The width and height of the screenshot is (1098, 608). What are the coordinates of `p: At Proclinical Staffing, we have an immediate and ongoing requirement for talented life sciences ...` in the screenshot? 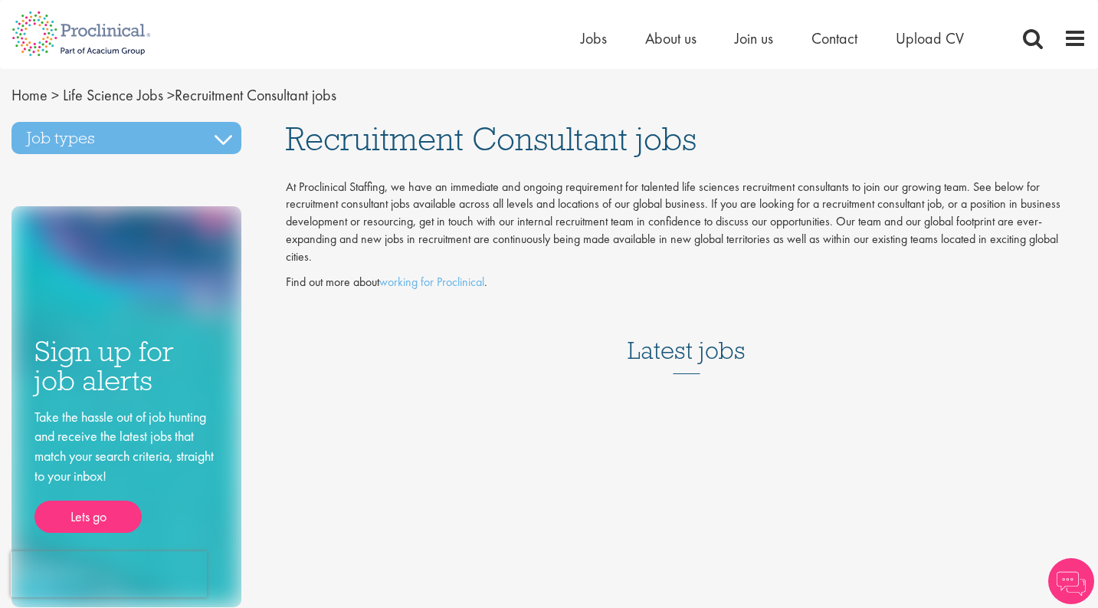 It's located at (686, 222).